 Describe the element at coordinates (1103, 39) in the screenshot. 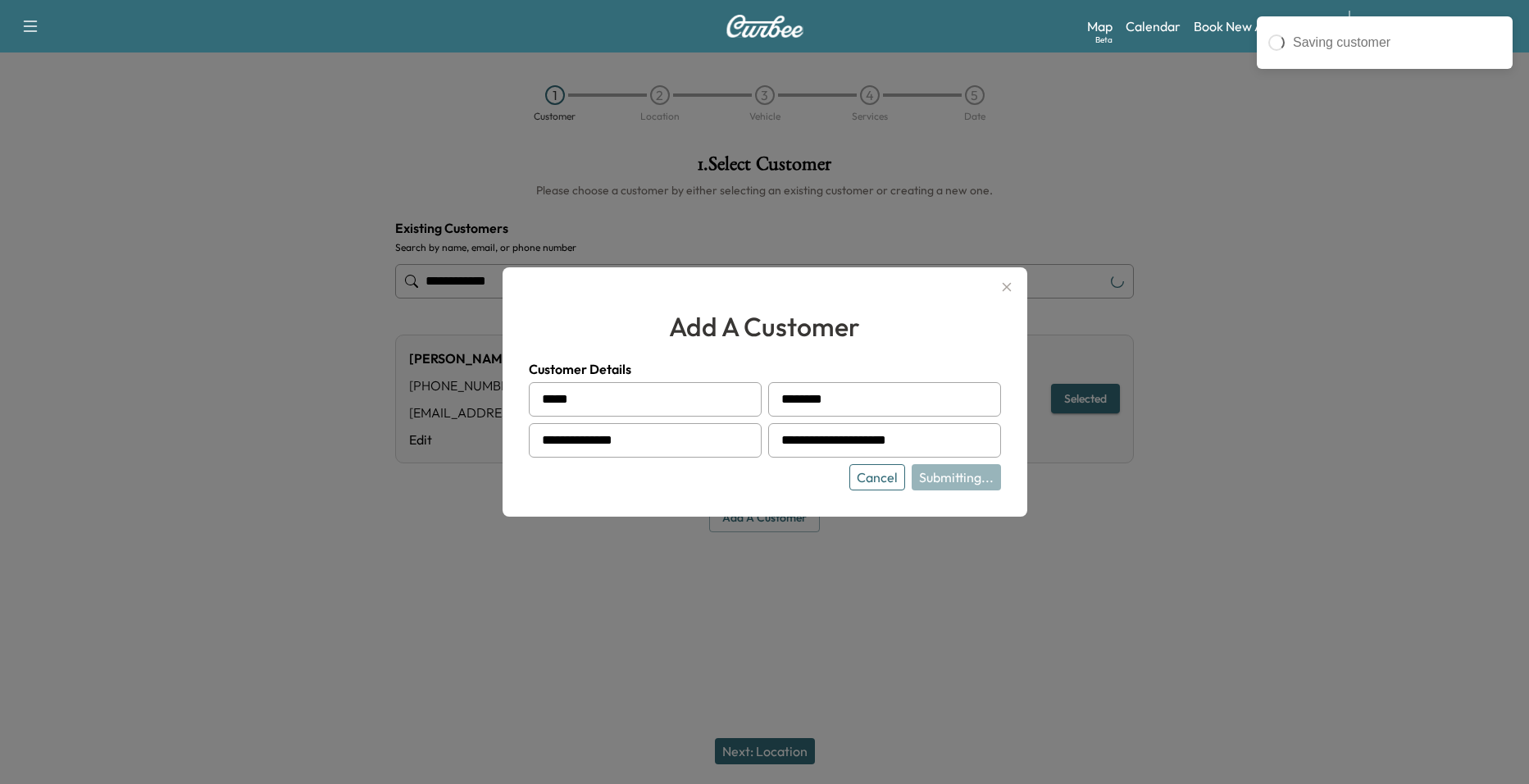

I see `div: Beta` at that location.